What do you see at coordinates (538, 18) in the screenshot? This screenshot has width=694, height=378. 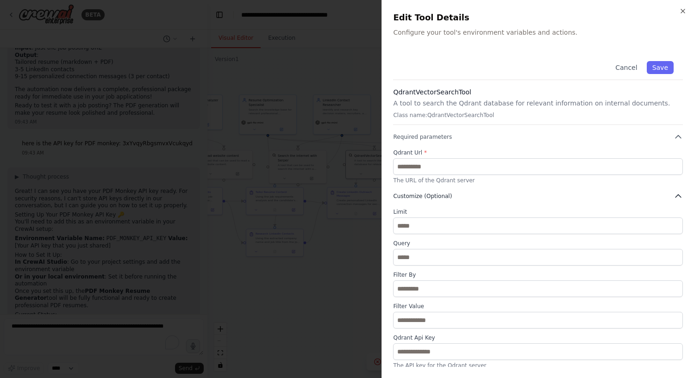 I see `h2: Edit Tool Details` at bounding box center [538, 18].